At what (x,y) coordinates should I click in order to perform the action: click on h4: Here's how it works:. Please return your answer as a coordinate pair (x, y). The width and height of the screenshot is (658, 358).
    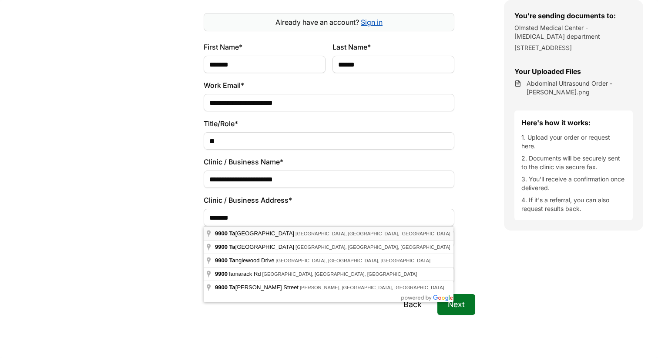
    Looking at the image, I should click on (573, 123).